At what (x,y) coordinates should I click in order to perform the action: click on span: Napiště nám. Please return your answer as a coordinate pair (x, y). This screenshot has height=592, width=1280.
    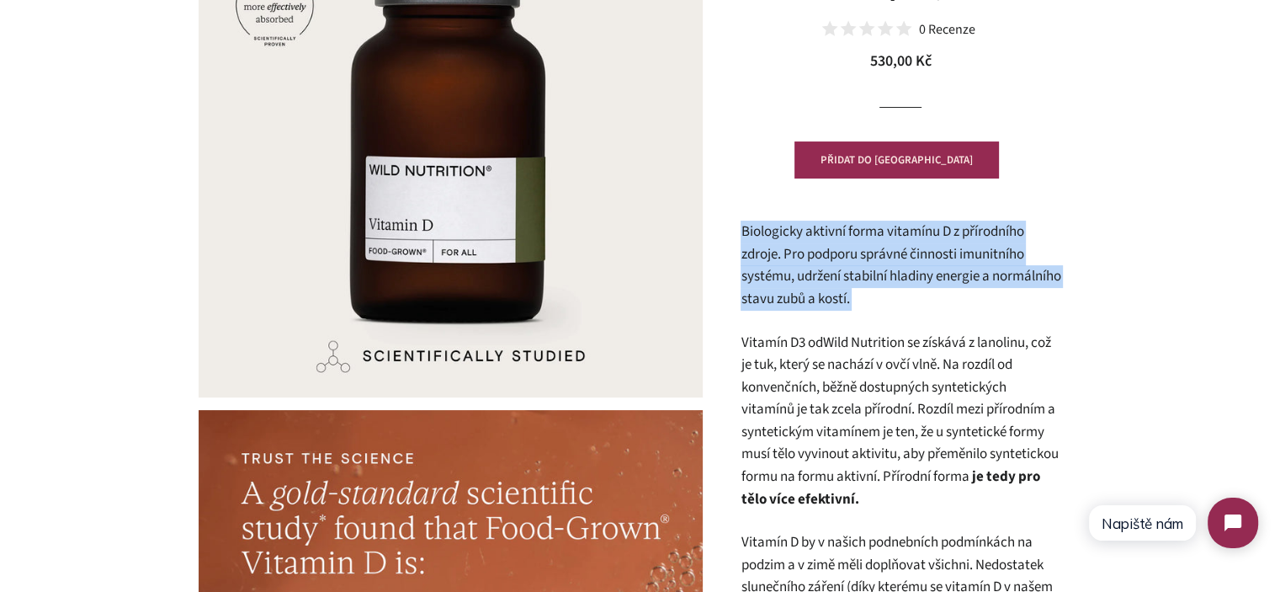
    Looking at the image, I should click on (69, 40).